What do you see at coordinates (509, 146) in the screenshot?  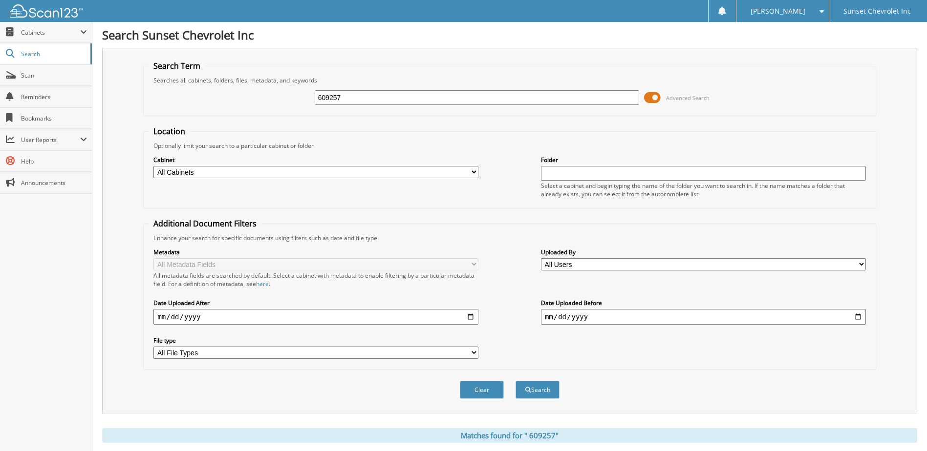 I see `div: Optionally limit your search to a particular cabinet or folder` at bounding box center [509, 146].